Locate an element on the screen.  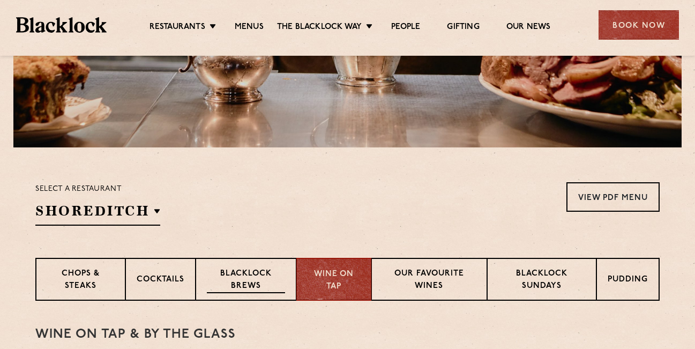
p: Pudding is located at coordinates (628, 280).